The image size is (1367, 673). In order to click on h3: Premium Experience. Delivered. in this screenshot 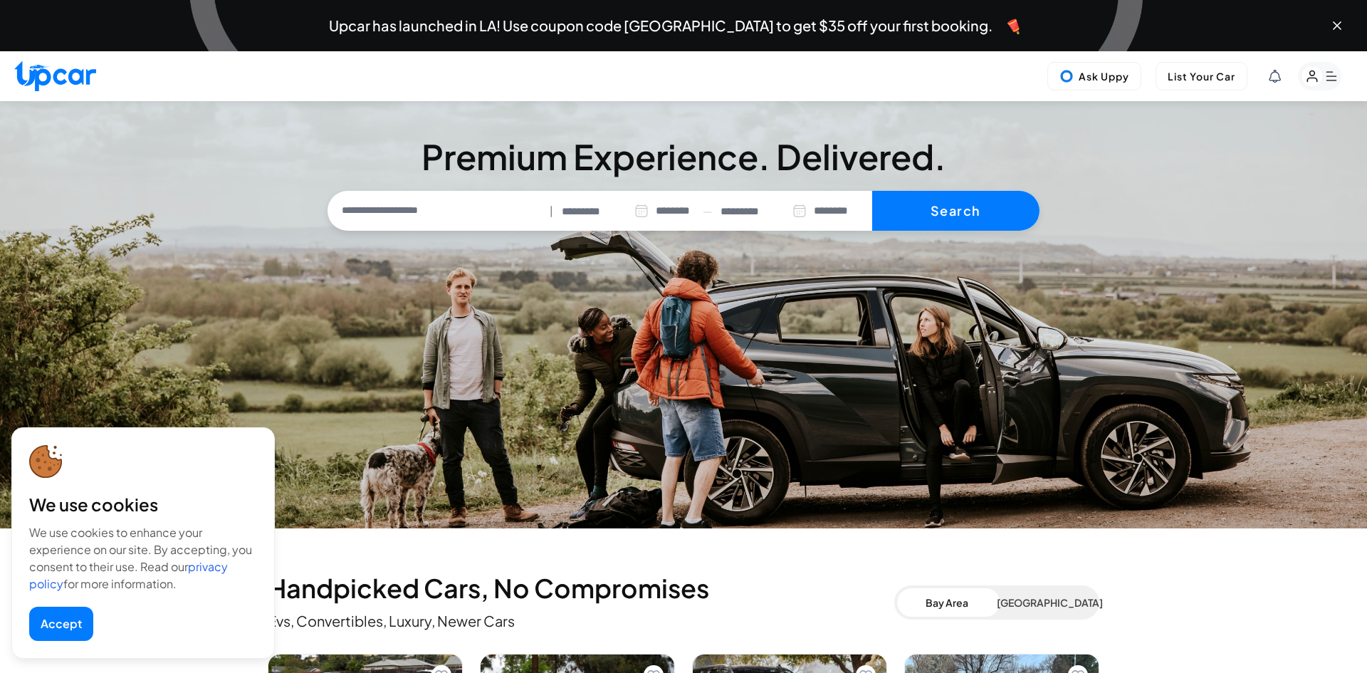, I will do `click(683, 157)`.